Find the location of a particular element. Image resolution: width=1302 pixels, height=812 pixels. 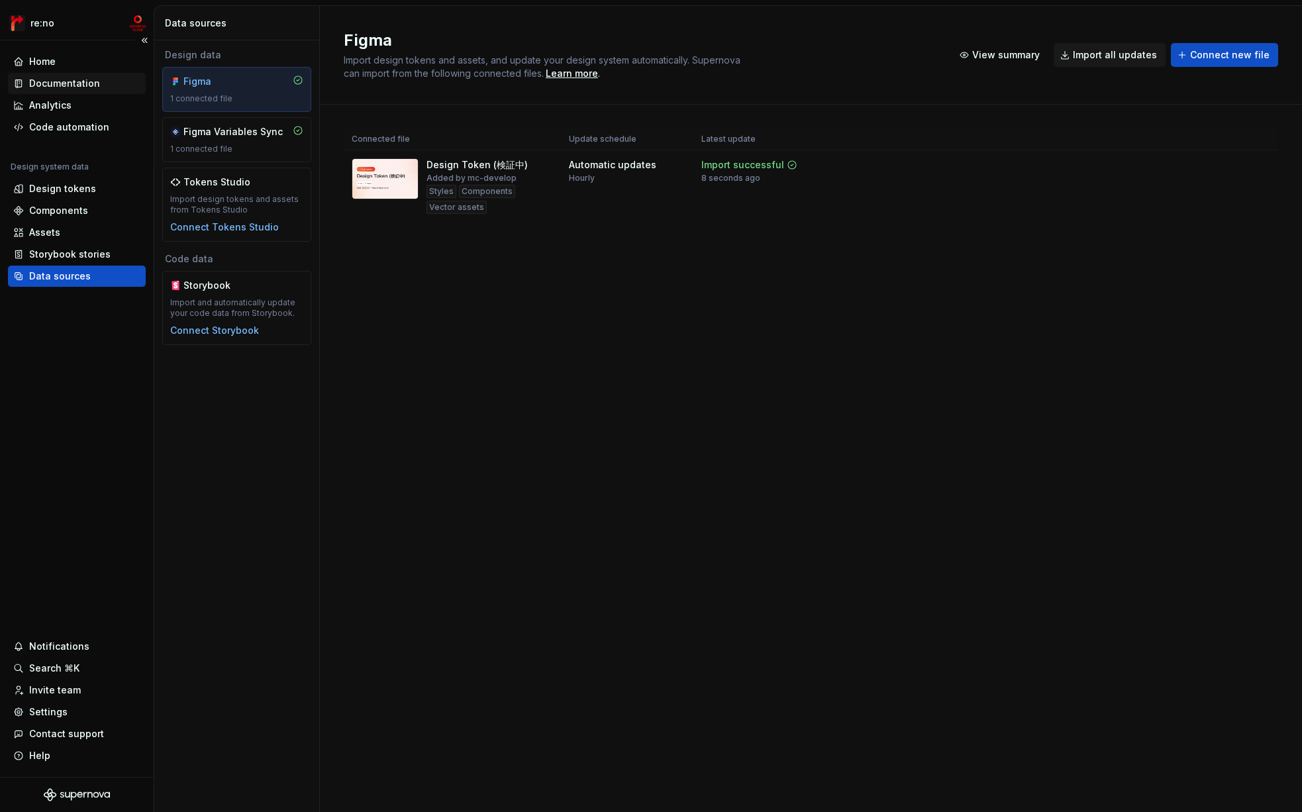

div: re:no is located at coordinates (42, 23).